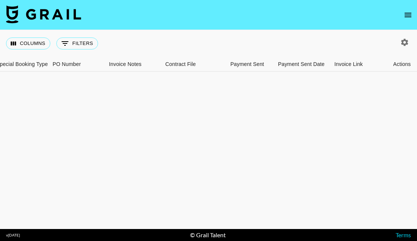 This screenshot has width=417, height=241. Describe the element at coordinates (401, 64) in the screenshot. I see `div: Actions` at that location.